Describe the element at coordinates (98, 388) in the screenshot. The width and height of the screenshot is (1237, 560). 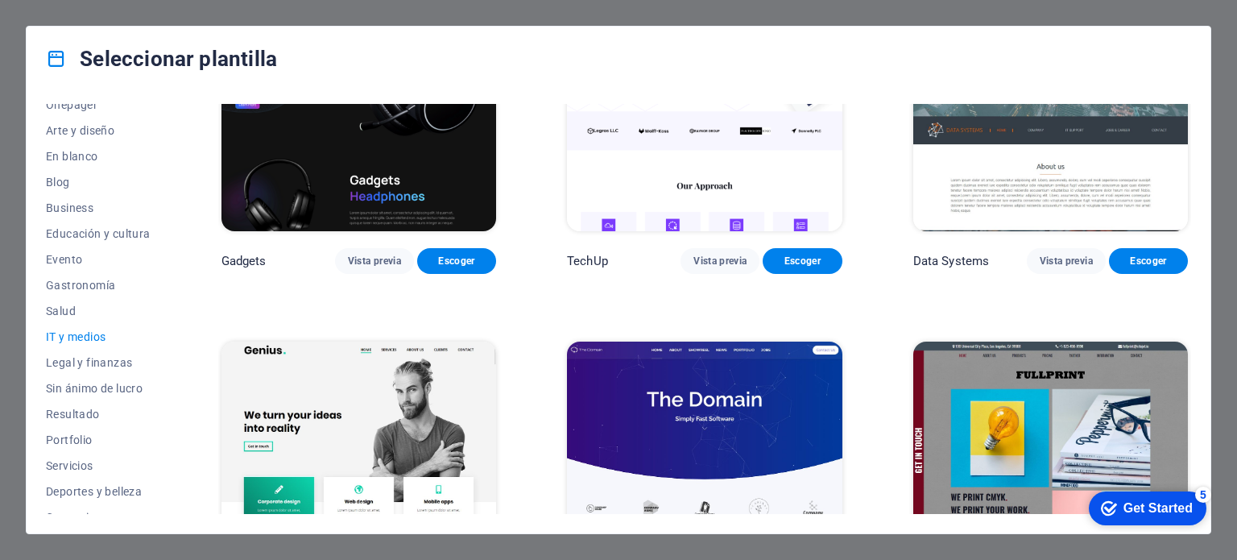
I see `span: Sin ánimo de lucro` at that location.